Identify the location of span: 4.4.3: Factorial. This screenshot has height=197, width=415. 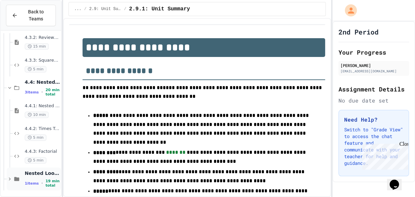
(42, 151).